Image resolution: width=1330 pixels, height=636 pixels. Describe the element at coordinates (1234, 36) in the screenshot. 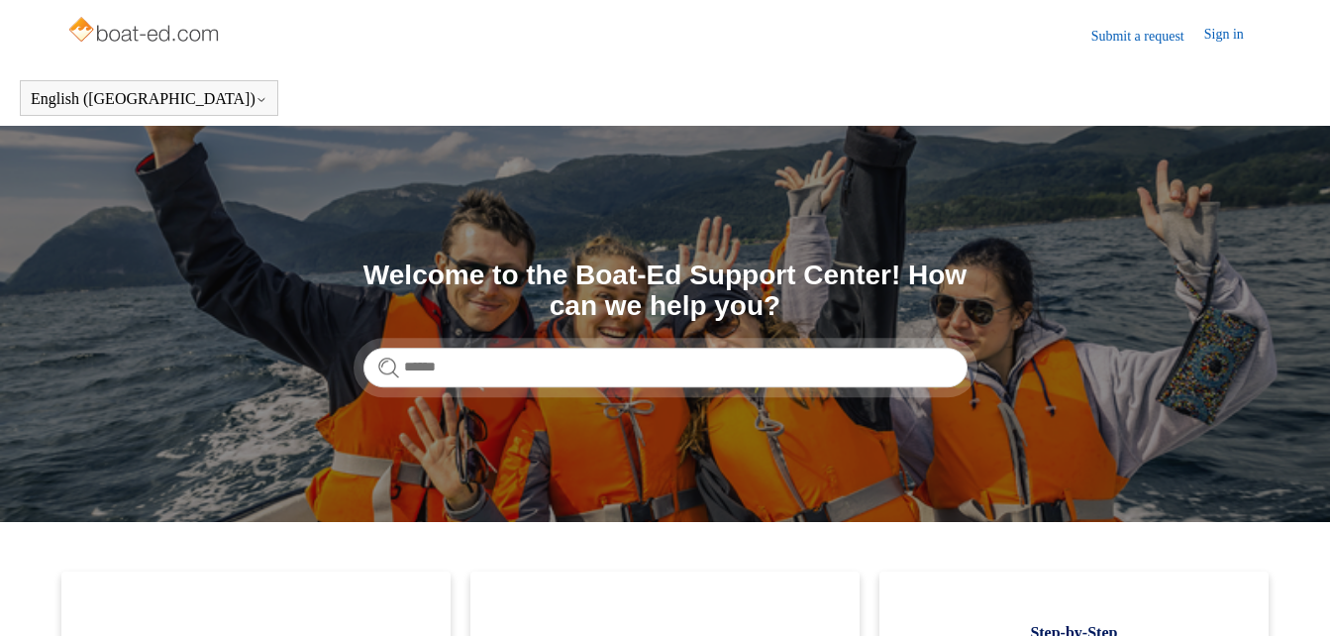

I see `a: Sign in` at that location.